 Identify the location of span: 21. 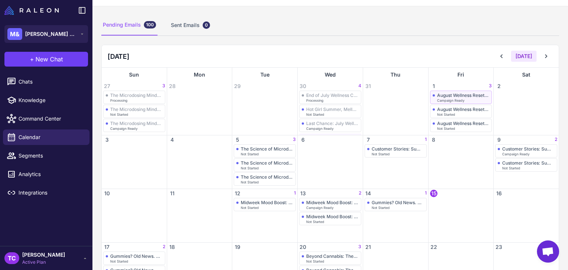
(369, 247).